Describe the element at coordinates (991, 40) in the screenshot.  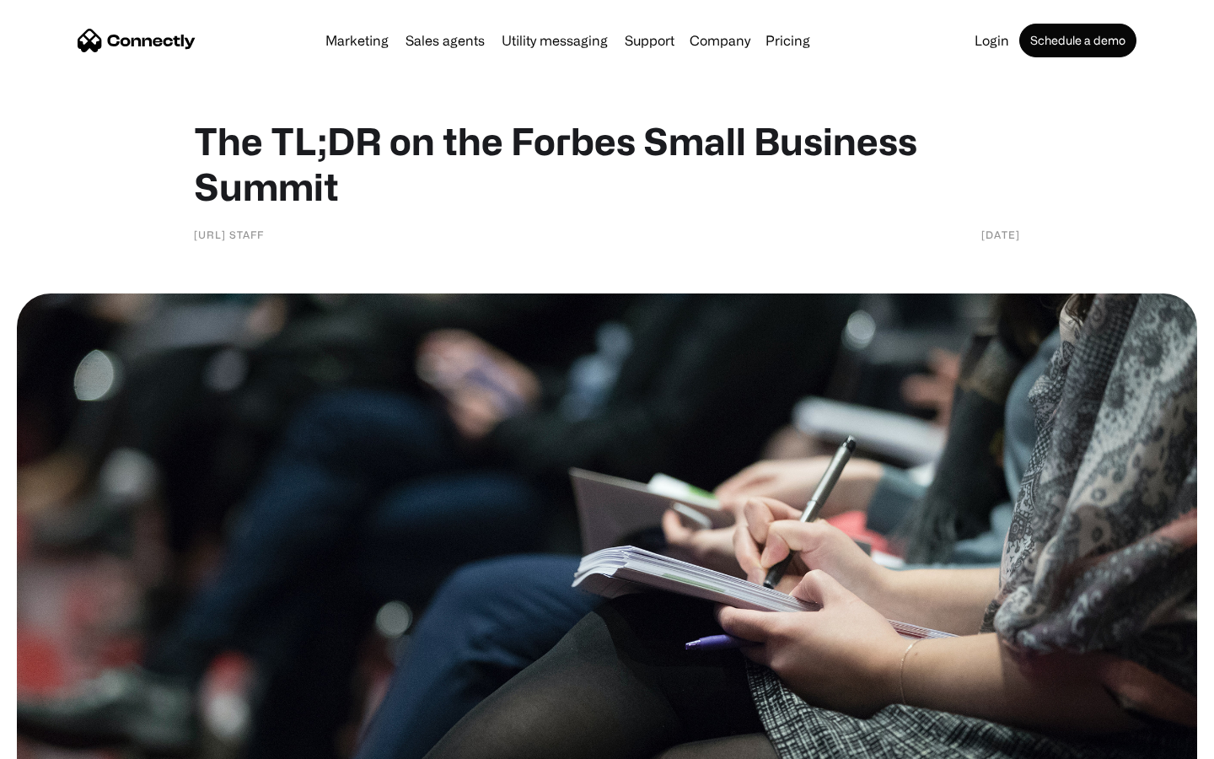
I see `a: Login` at that location.